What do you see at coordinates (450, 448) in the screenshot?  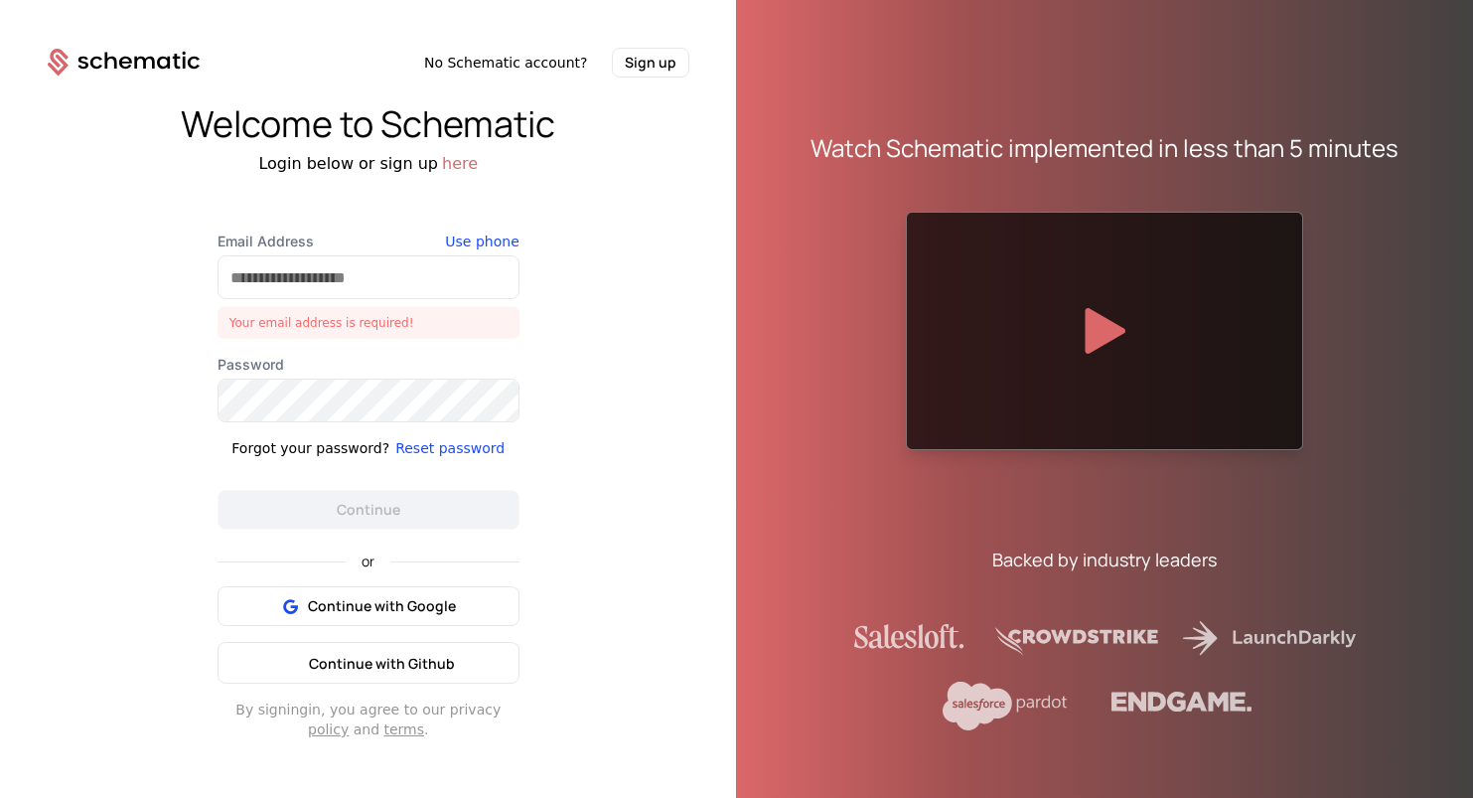 I see `button: Reset password` at bounding box center [450, 448].